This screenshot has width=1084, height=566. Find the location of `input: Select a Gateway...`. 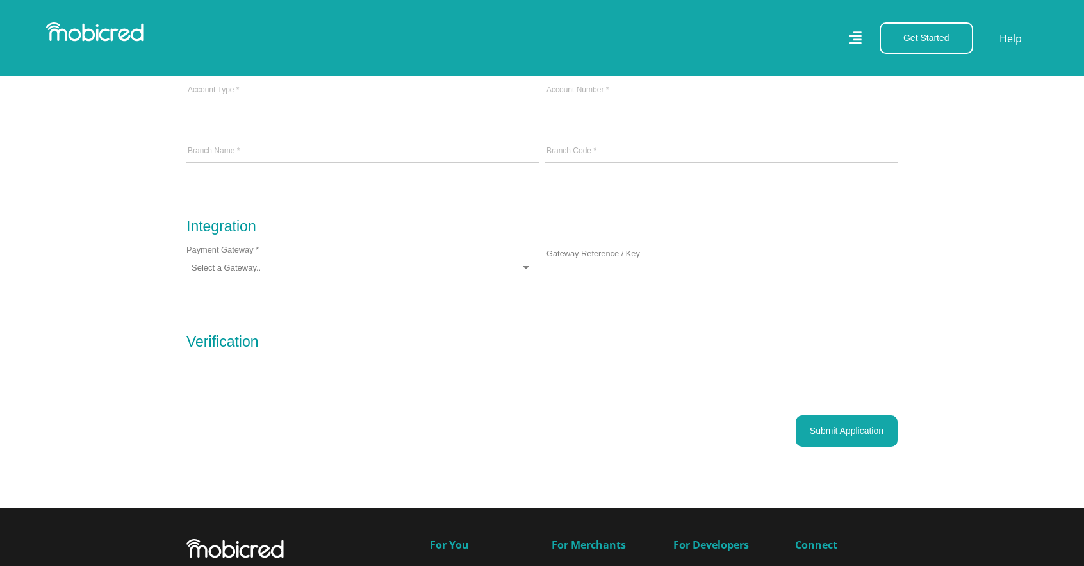

input: Select a Gateway... is located at coordinates (226, 268).